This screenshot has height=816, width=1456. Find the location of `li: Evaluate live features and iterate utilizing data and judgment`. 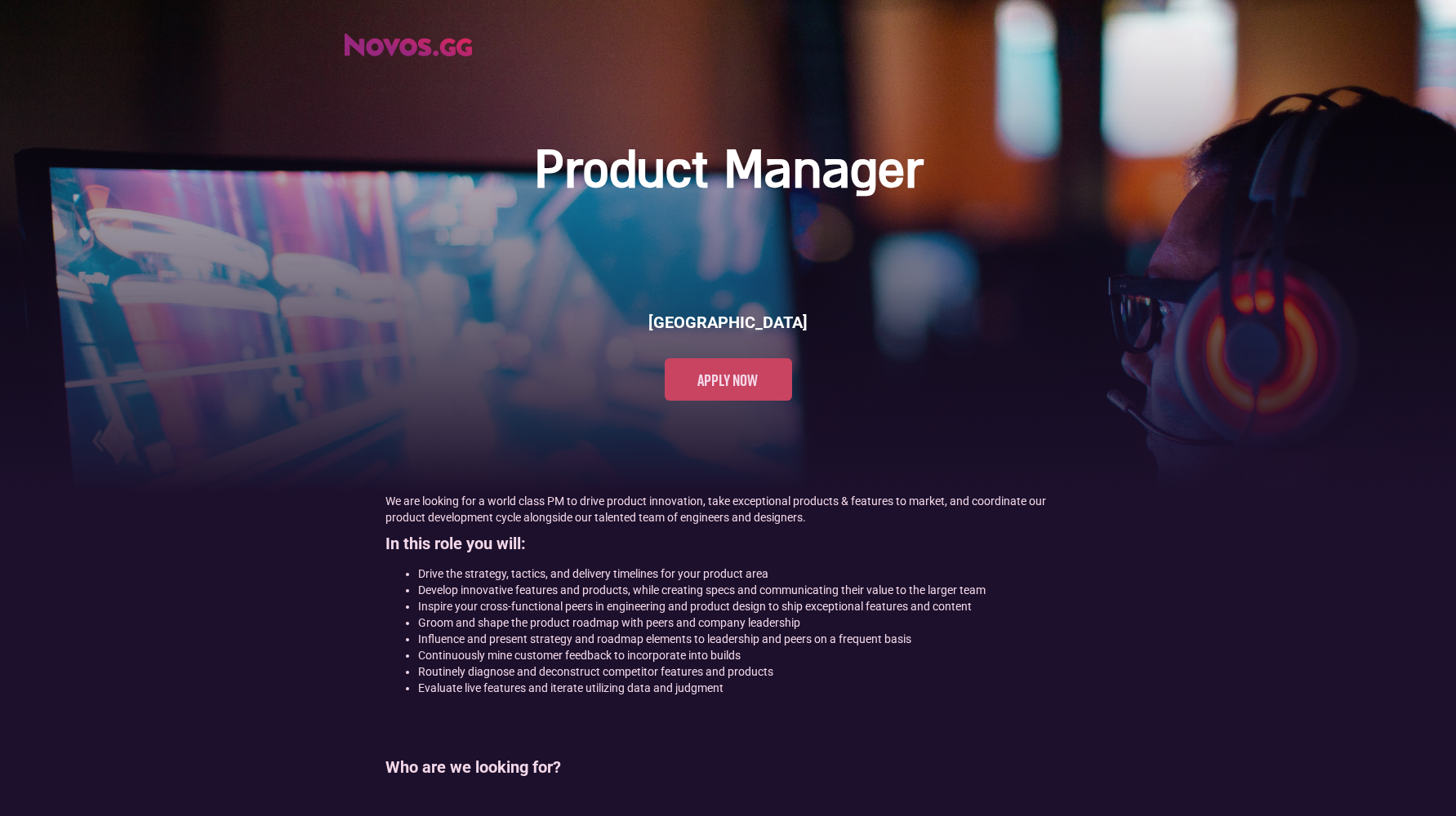

li: Evaluate live features and iterate utilizing data and judgment is located at coordinates (745, 688).